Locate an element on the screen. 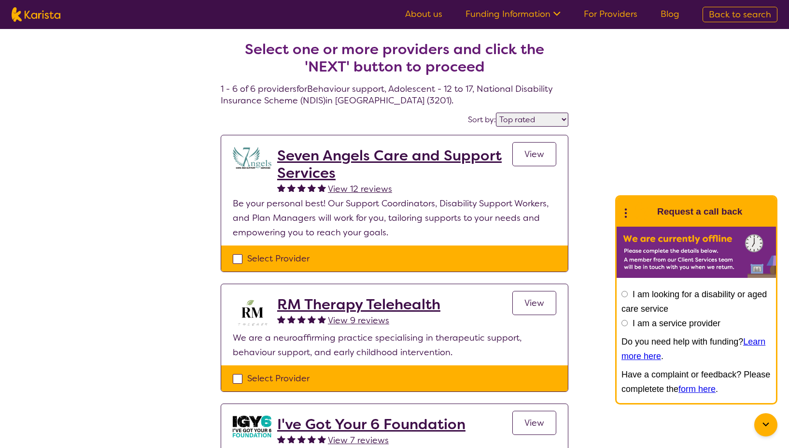 This screenshot has width=789, height=448. img: aw0qclyvxjfem2oefjis.jpg is located at coordinates (252, 426).